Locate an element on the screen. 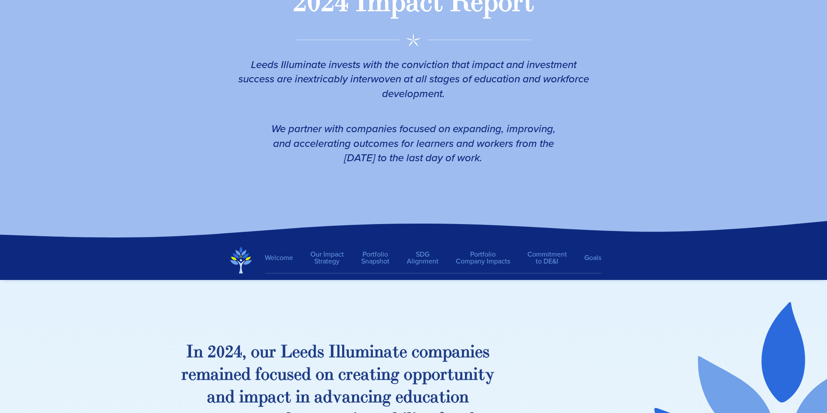  a: Goals is located at coordinates (588, 258).